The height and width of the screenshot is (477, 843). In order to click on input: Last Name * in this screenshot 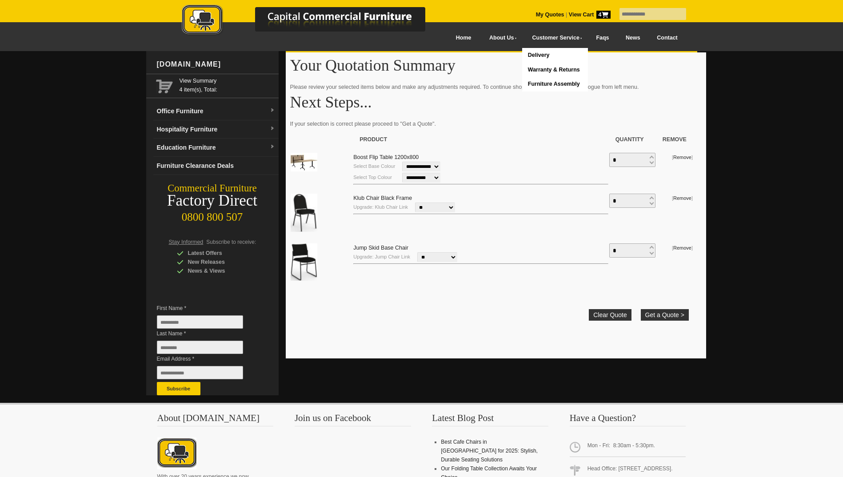, I will do `click(200, 348)`.